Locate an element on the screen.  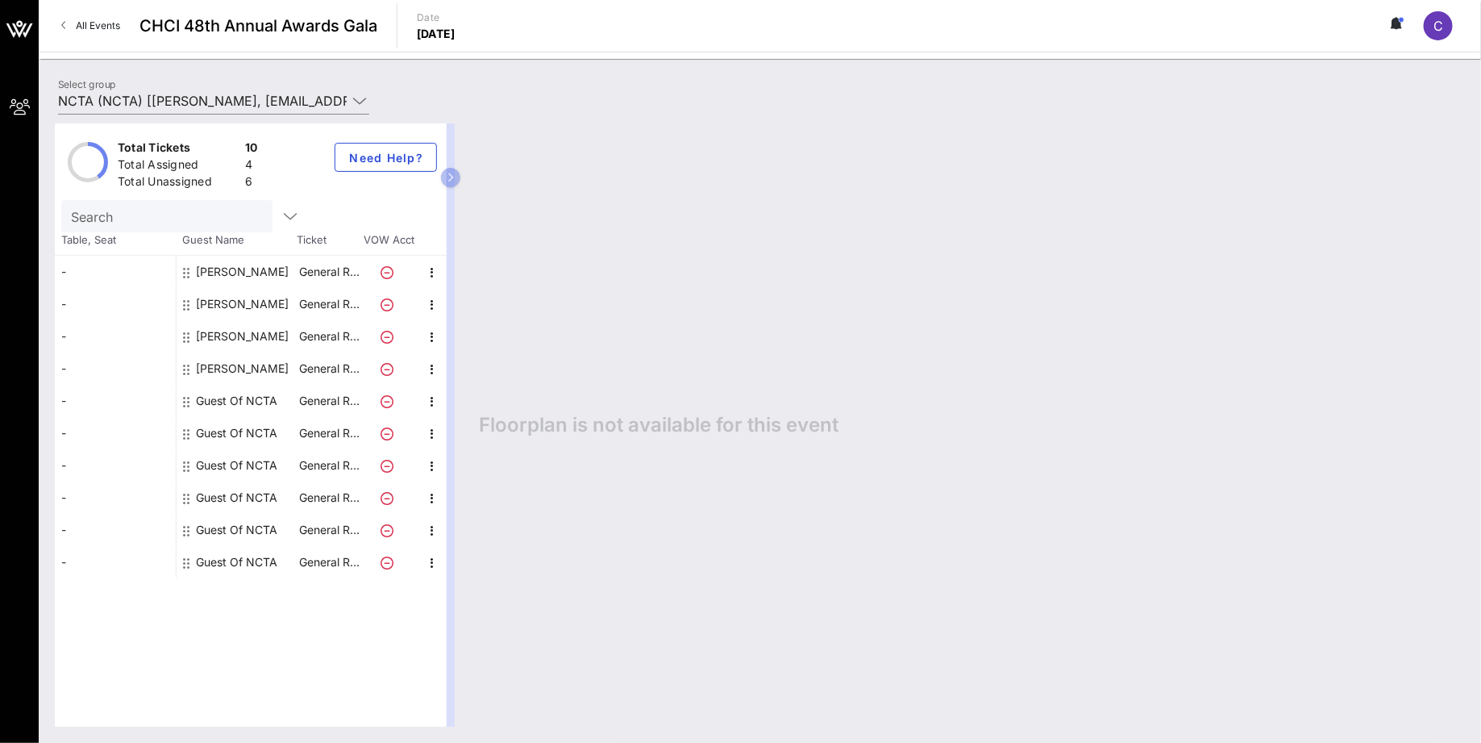
span: CHCI 48th Annual Awards Gala is located at coordinates (258, 26).